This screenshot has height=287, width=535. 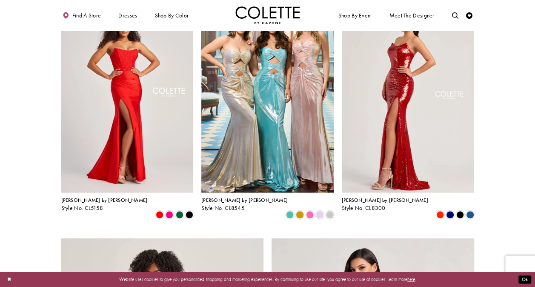 What do you see at coordinates (179, 214) in the screenshot?
I see `i: Hunter` at bounding box center [179, 214].